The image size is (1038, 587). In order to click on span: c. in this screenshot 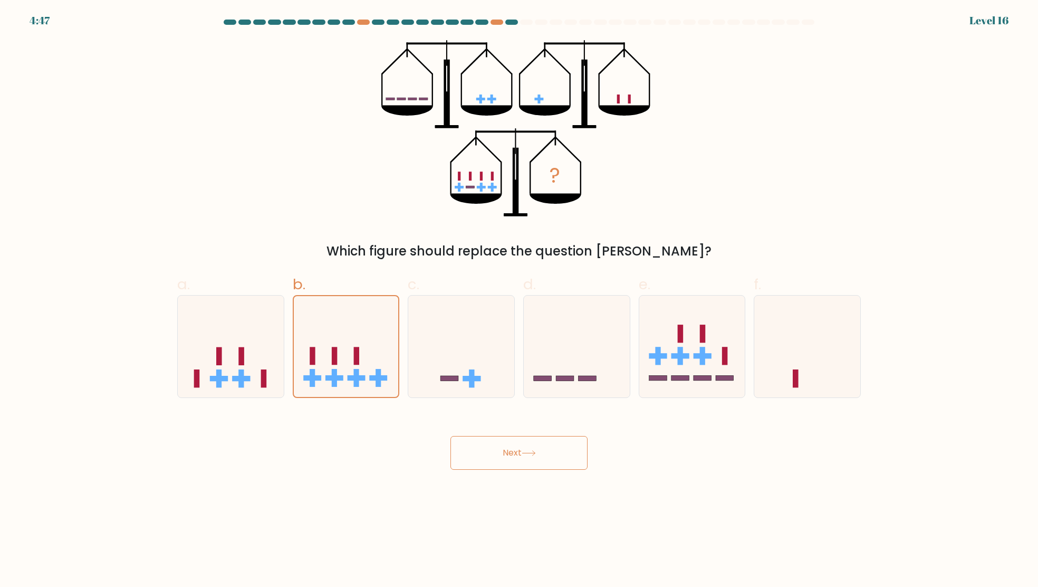, I will do `click(414, 284)`.